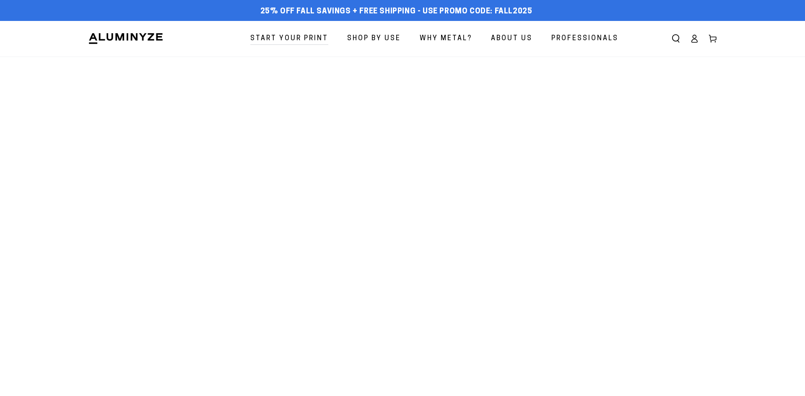 The width and height of the screenshot is (805, 396). I want to click on a: Why Metal?, so click(446, 39).